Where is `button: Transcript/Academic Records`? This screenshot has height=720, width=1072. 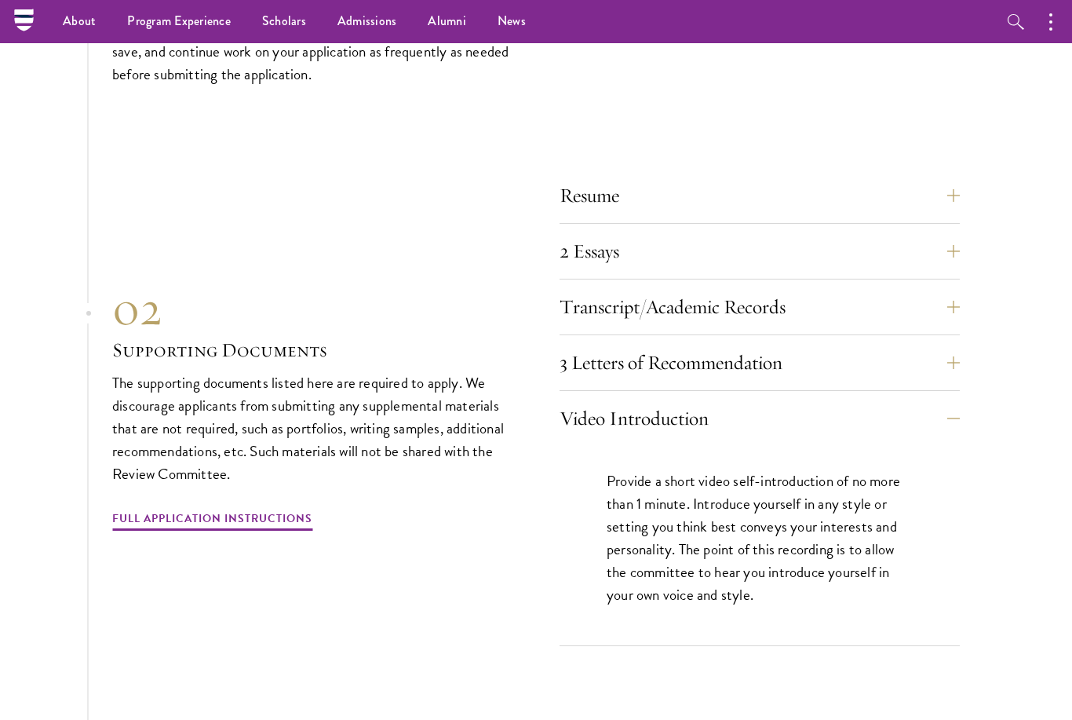 button: Transcript/Academic Records is located at coordinates (760, 307).